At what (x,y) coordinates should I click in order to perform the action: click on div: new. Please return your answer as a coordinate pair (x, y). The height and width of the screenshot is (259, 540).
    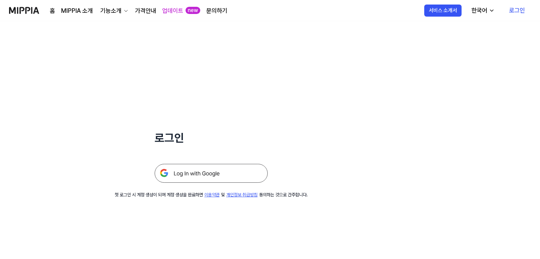
    Looking at the image, I should click on (193, 11).